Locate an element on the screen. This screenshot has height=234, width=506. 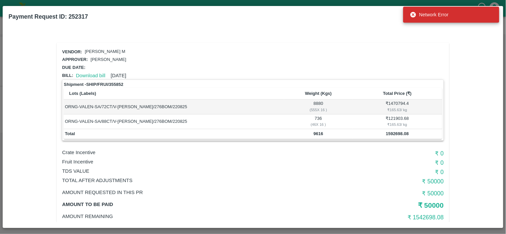
b: Payment Request ID: 252317 is located at coordinates (48, 17).